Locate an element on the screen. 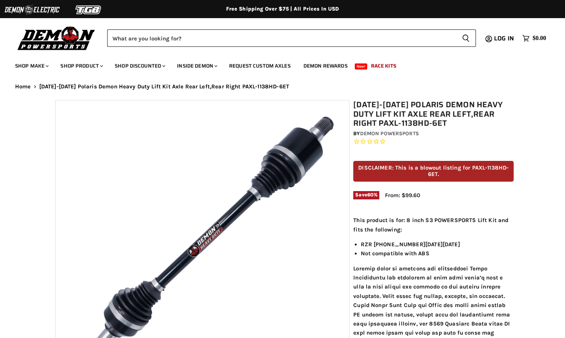 This screenshot has height=338, width=565. img: Demon Powersports is located at coordinates (56, 38).